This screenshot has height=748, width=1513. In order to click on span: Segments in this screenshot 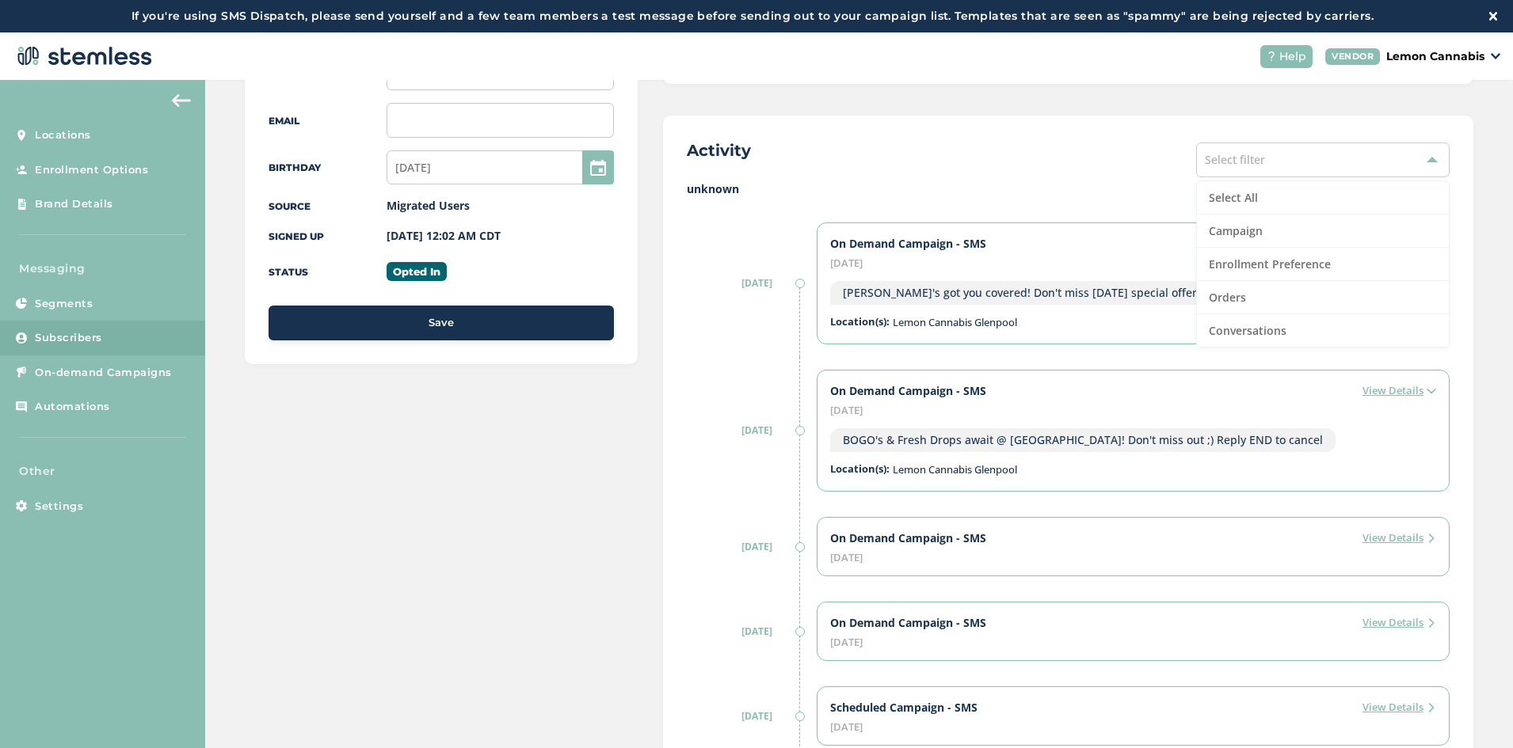, I will do `click(63, 304)`.